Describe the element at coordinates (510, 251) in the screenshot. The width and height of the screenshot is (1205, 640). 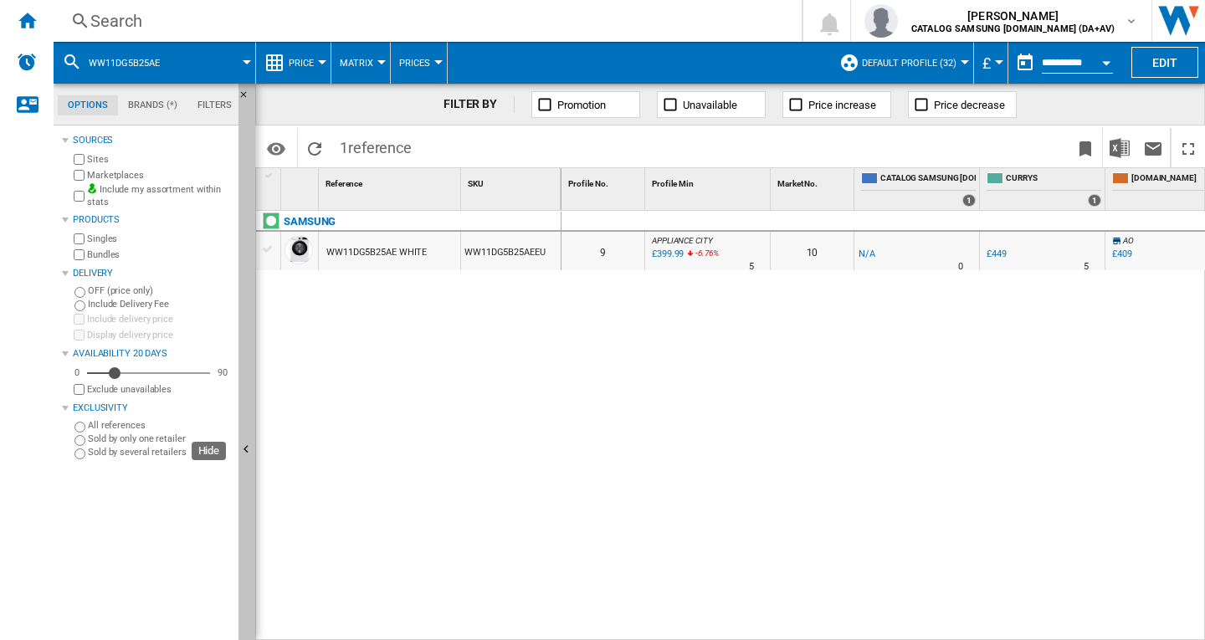
I see `div: WW11DG5B25AEEU` at that location.